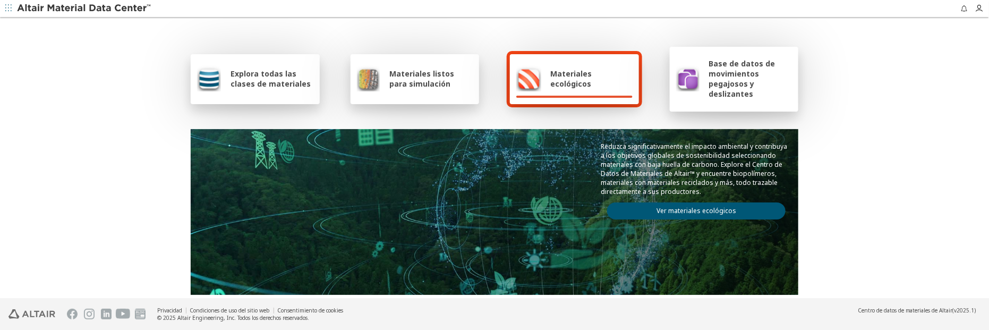 Image resolution: width=989 pixels, height=330 pixels. What do you see at coordinates (368, 79) in the screenshot?
I see `img: Materiales listos para simulación` at bounding box center [368, 79].